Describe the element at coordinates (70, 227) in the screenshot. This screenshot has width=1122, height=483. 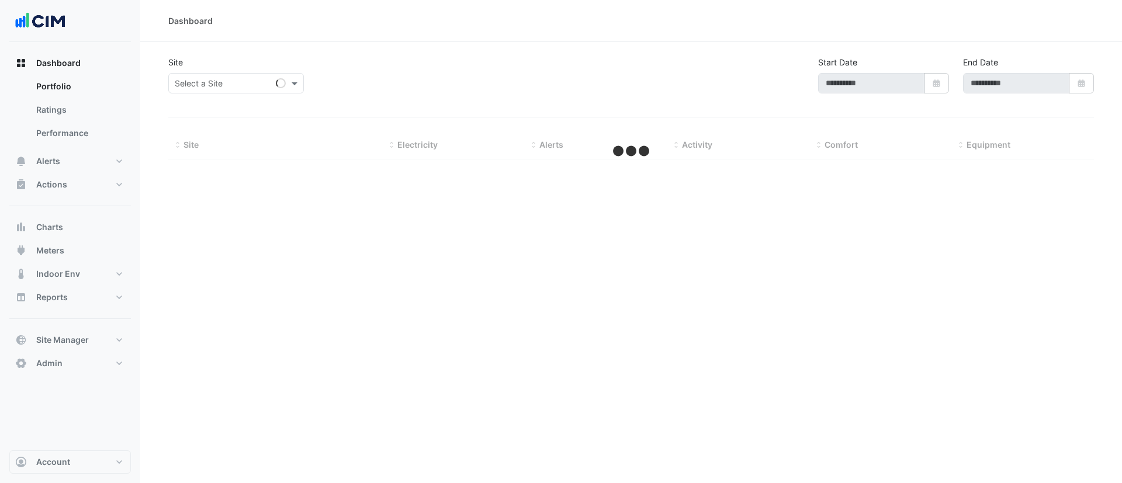
I see `button: Charts` at that location.